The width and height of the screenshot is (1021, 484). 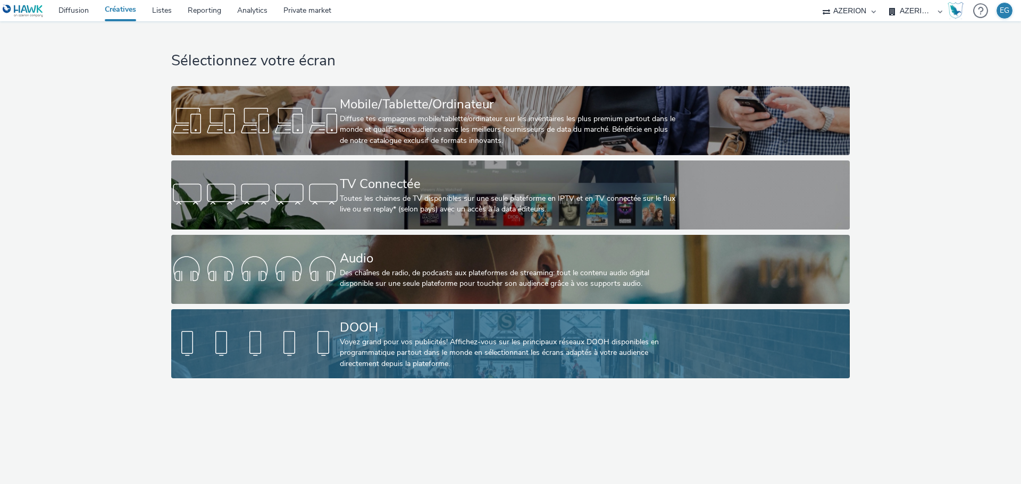 What do you see at coordinates (23, 11) in the screenshot?
I see `img: undefined Logo` at bounding box center [23, 11].